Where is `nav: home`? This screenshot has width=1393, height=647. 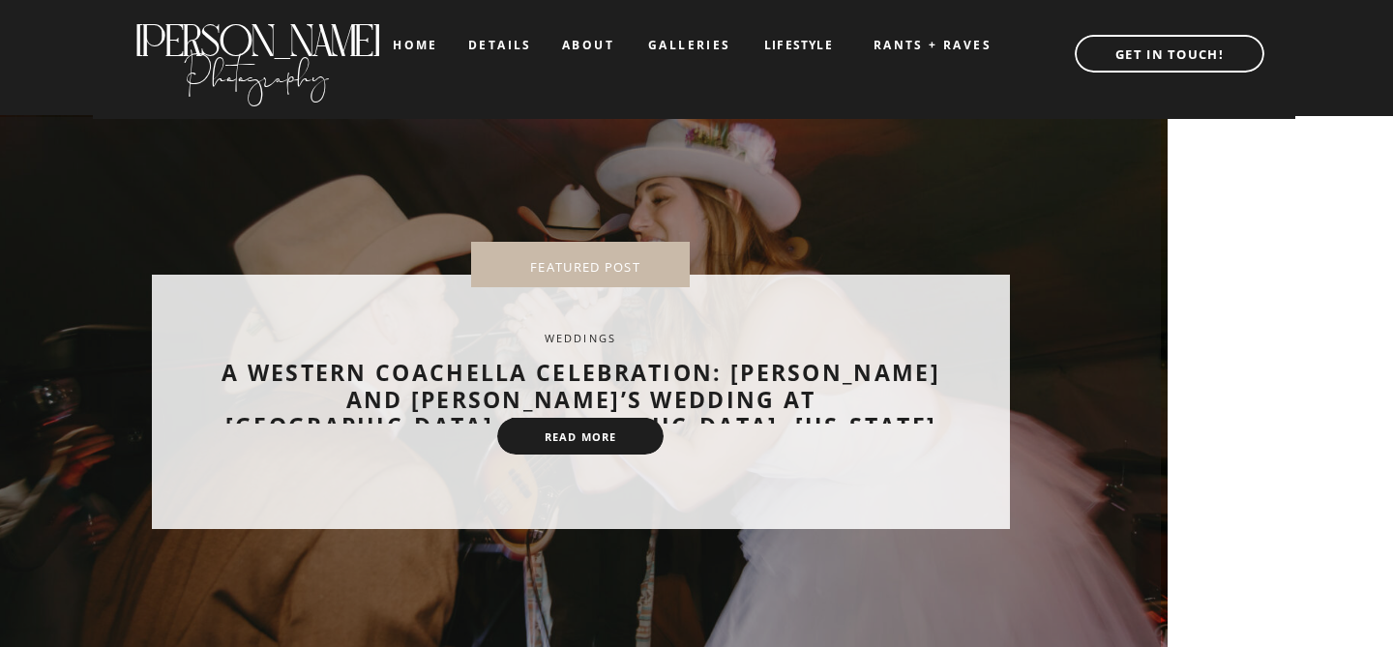
nav: home is located at coordinates (415, 44).